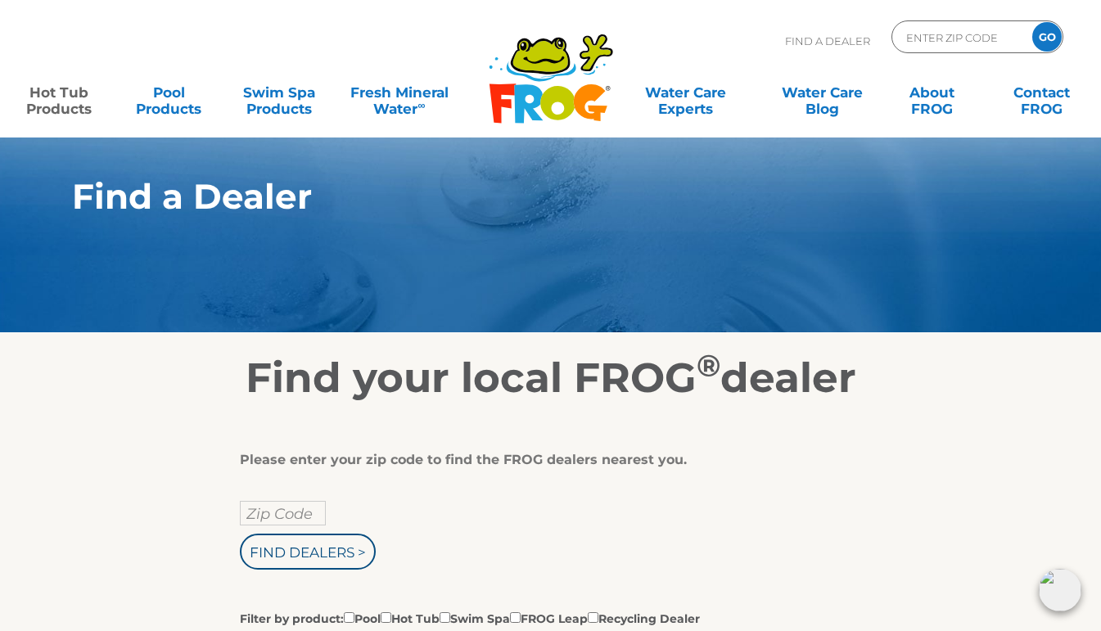 The height and width of the screenshot is (631, 1101). Describe the element at coordinates (512, 196) in the screenshot. I see `h1: Find a Dealer` at that location.